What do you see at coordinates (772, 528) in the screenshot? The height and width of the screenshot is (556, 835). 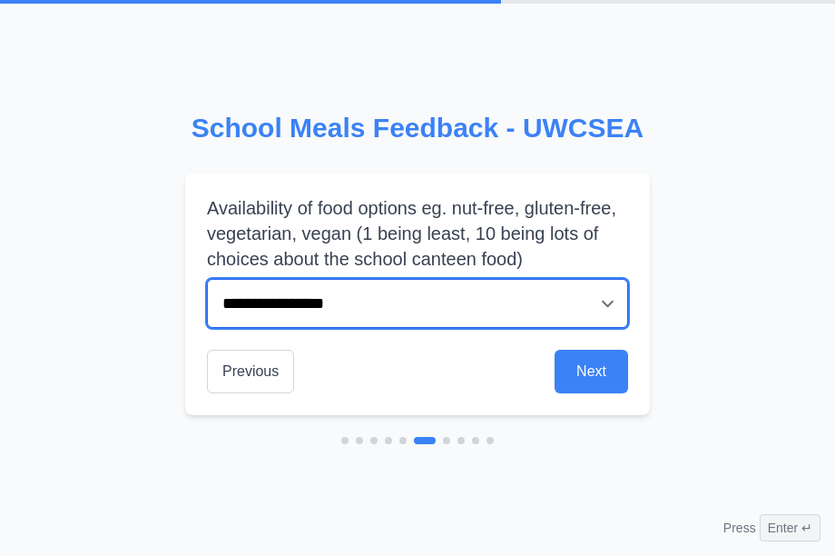 I see `div: Press` at bounding box center [772, 528].